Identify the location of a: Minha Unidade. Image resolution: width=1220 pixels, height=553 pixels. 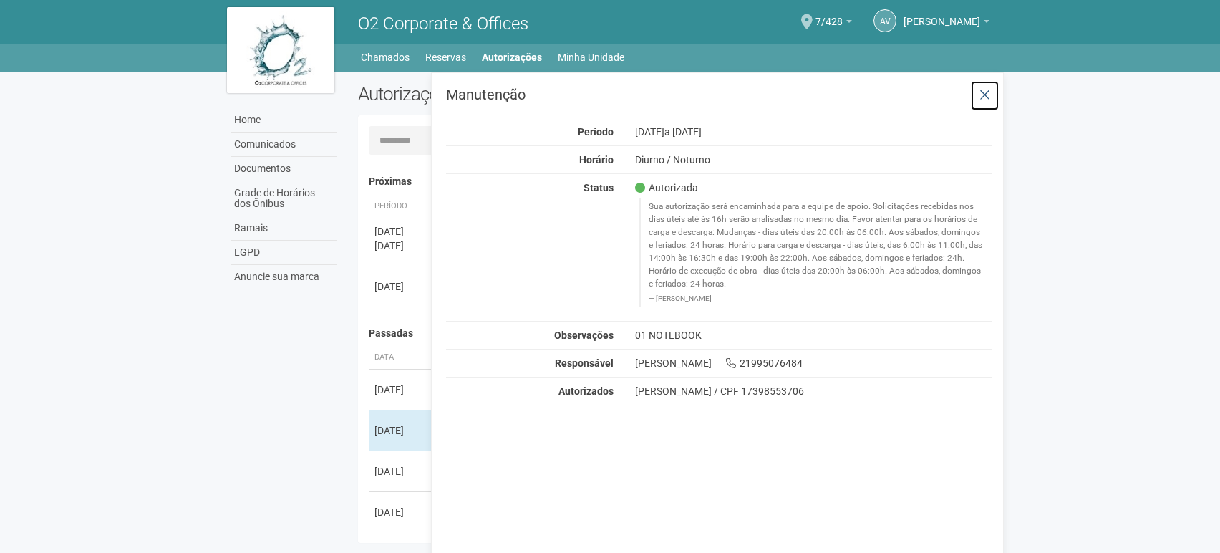
(591, 57).